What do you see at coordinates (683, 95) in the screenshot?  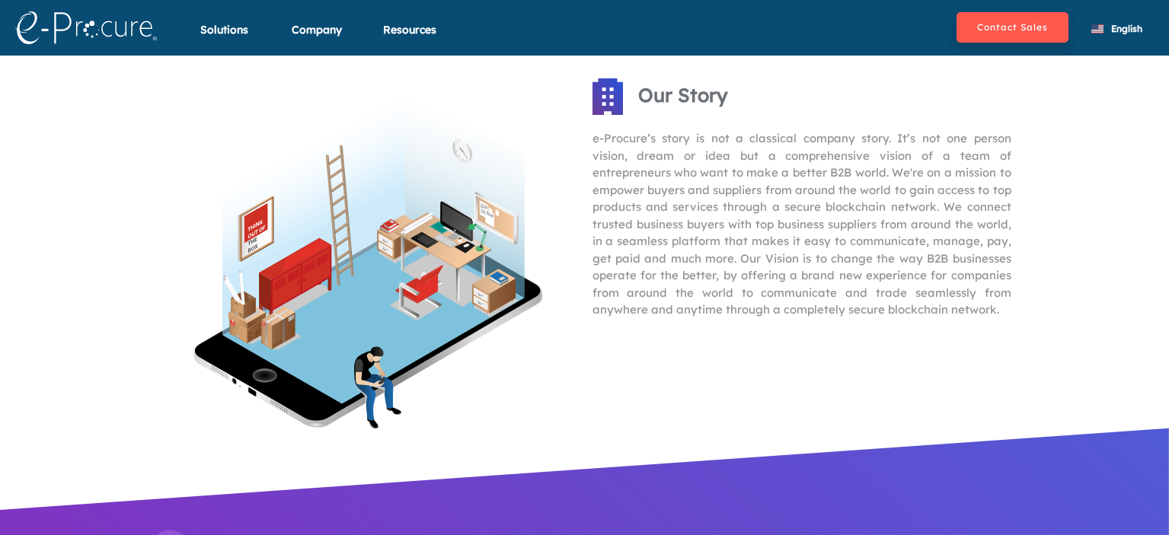 I see `h1: Our Story` at bounding box center [683, 95].